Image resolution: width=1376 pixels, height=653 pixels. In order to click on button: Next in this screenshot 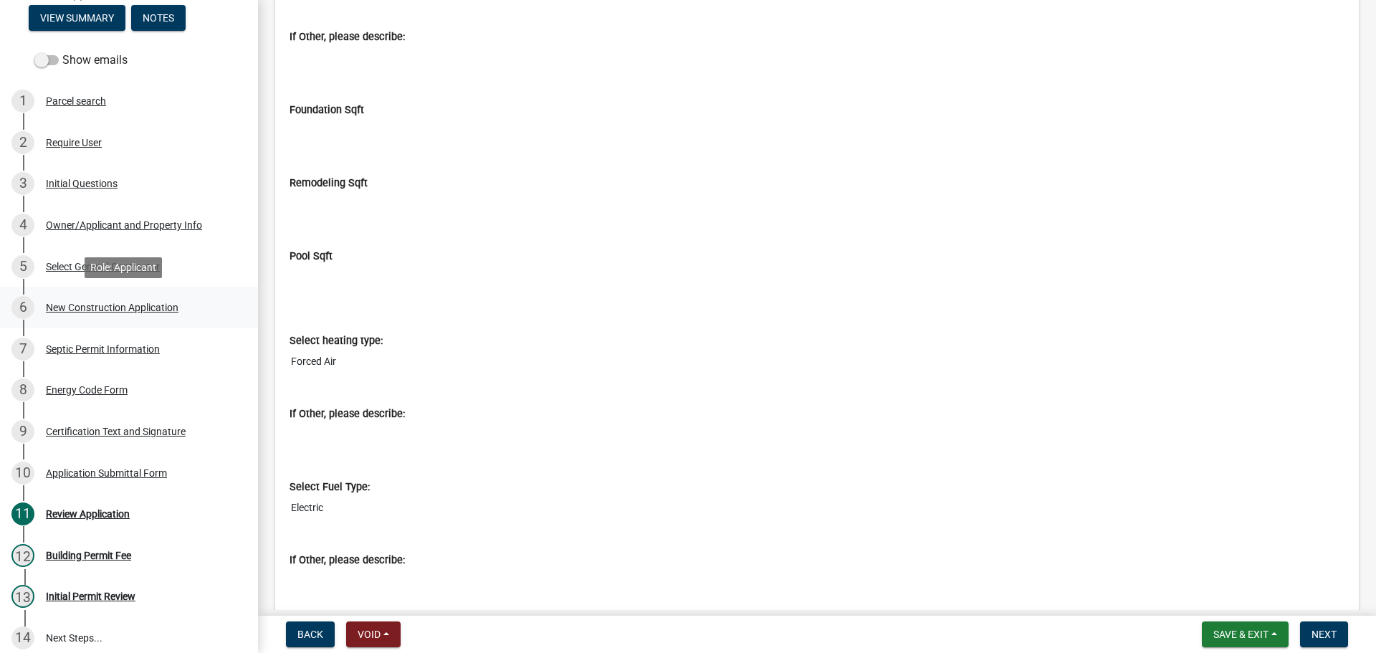, I will do `click(1324, 634)`.